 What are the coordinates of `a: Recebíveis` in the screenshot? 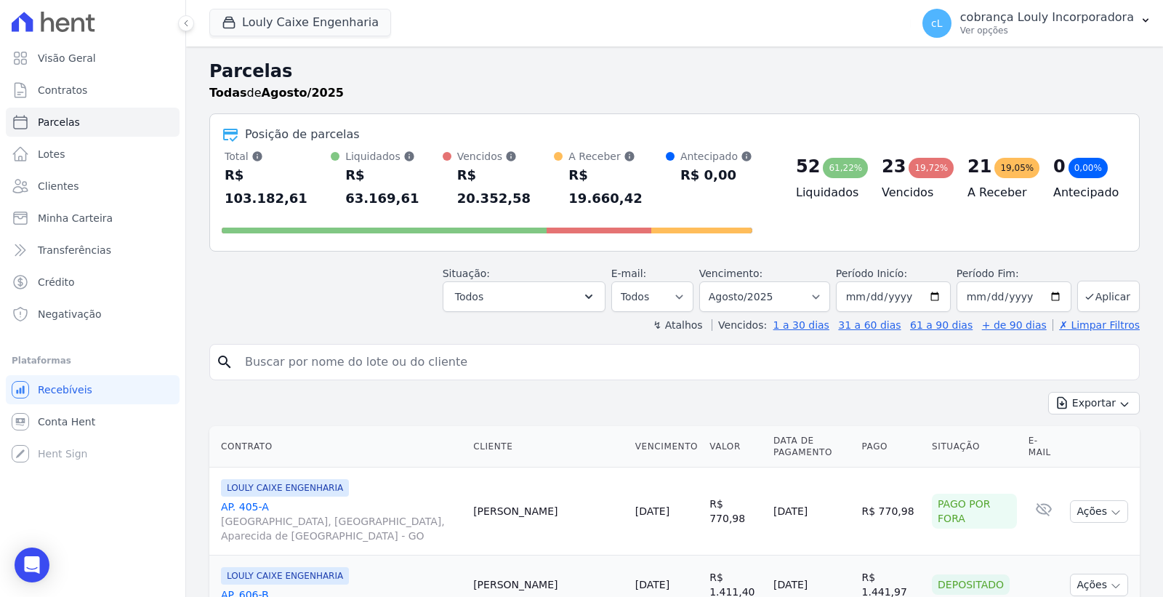 It's located at (92, 389).